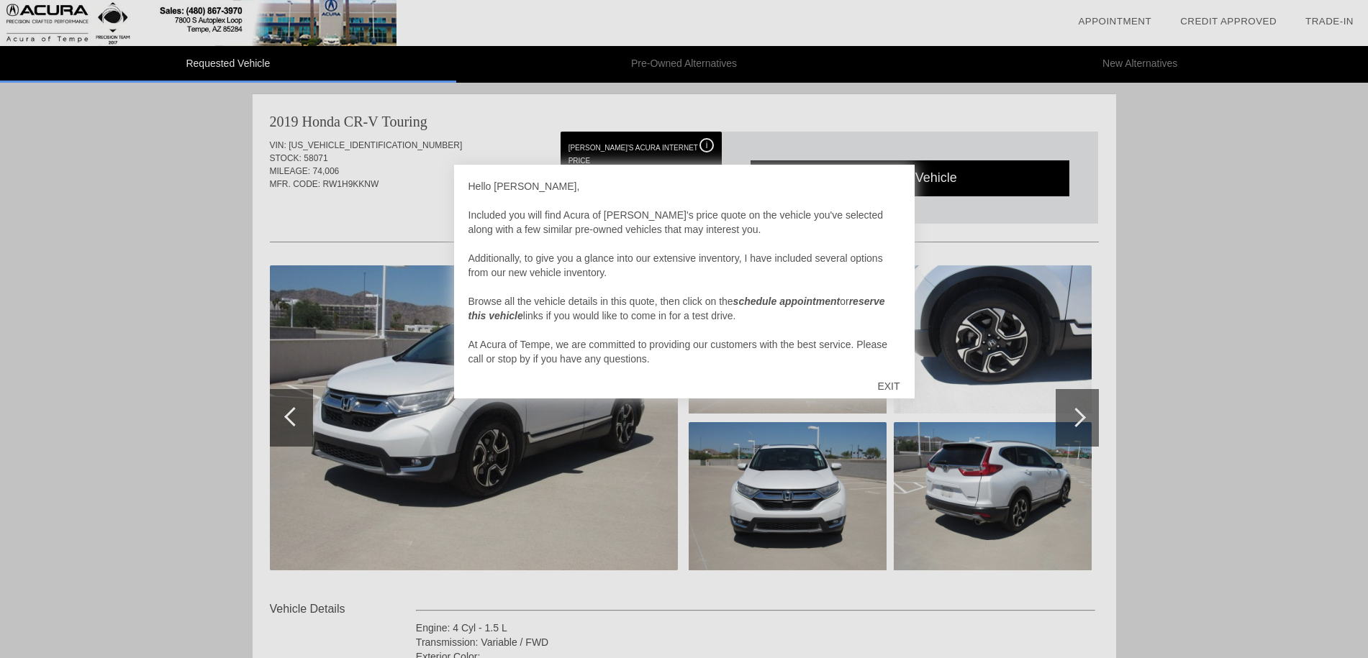  What do you see at coordinates (1114, 21) in the screenshot?
I see `a: Appointment` at bounding box center [1114, 21].